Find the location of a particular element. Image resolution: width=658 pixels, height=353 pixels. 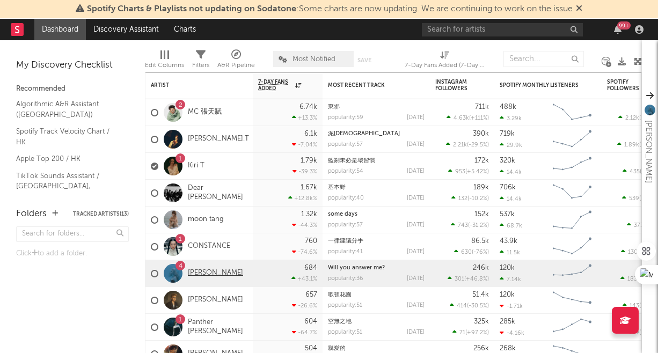

div: -39.3 % is located at coordinates (305, 171).